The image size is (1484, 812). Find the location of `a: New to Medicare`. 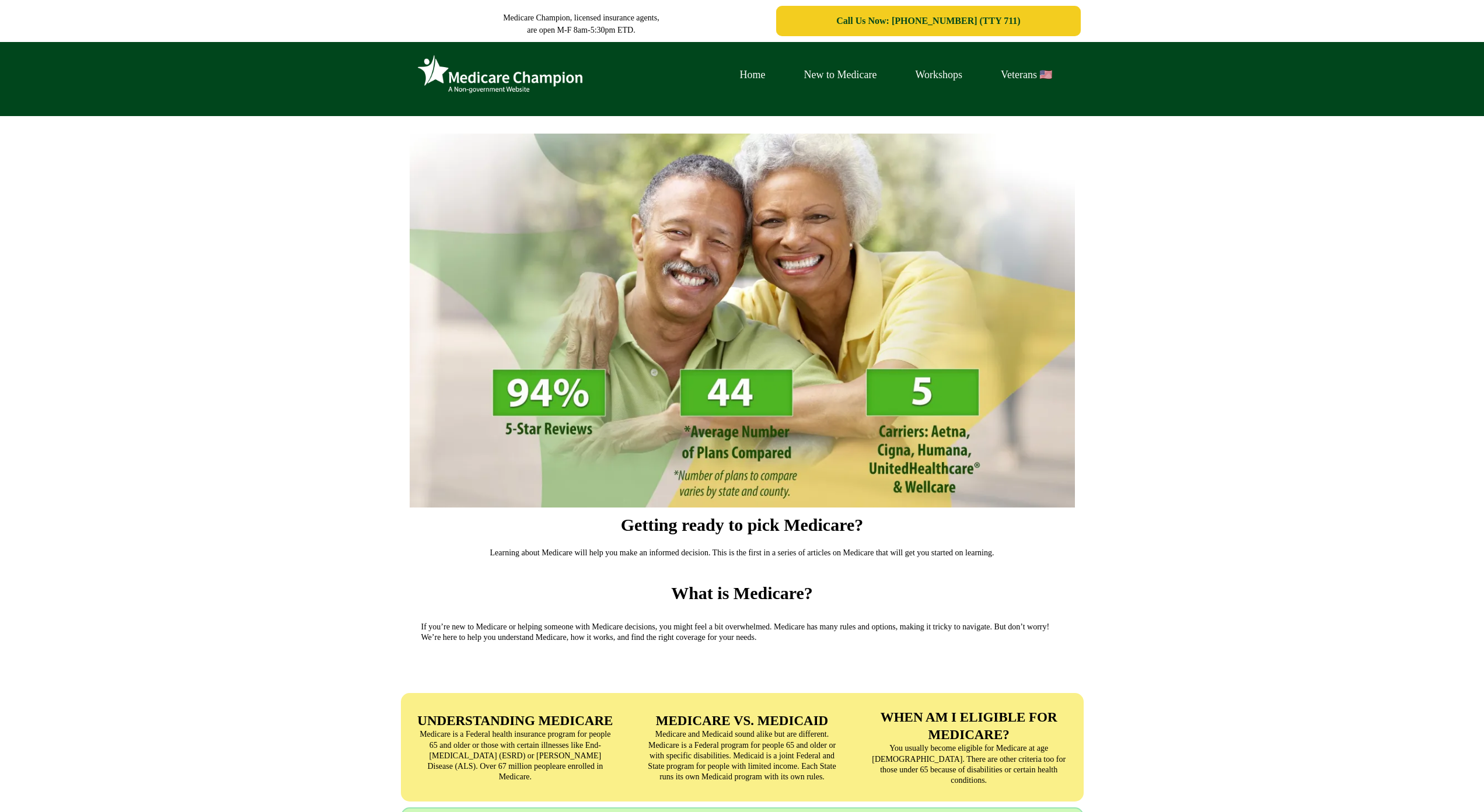

a: New to Medicare is located at coordinates (840, 75).